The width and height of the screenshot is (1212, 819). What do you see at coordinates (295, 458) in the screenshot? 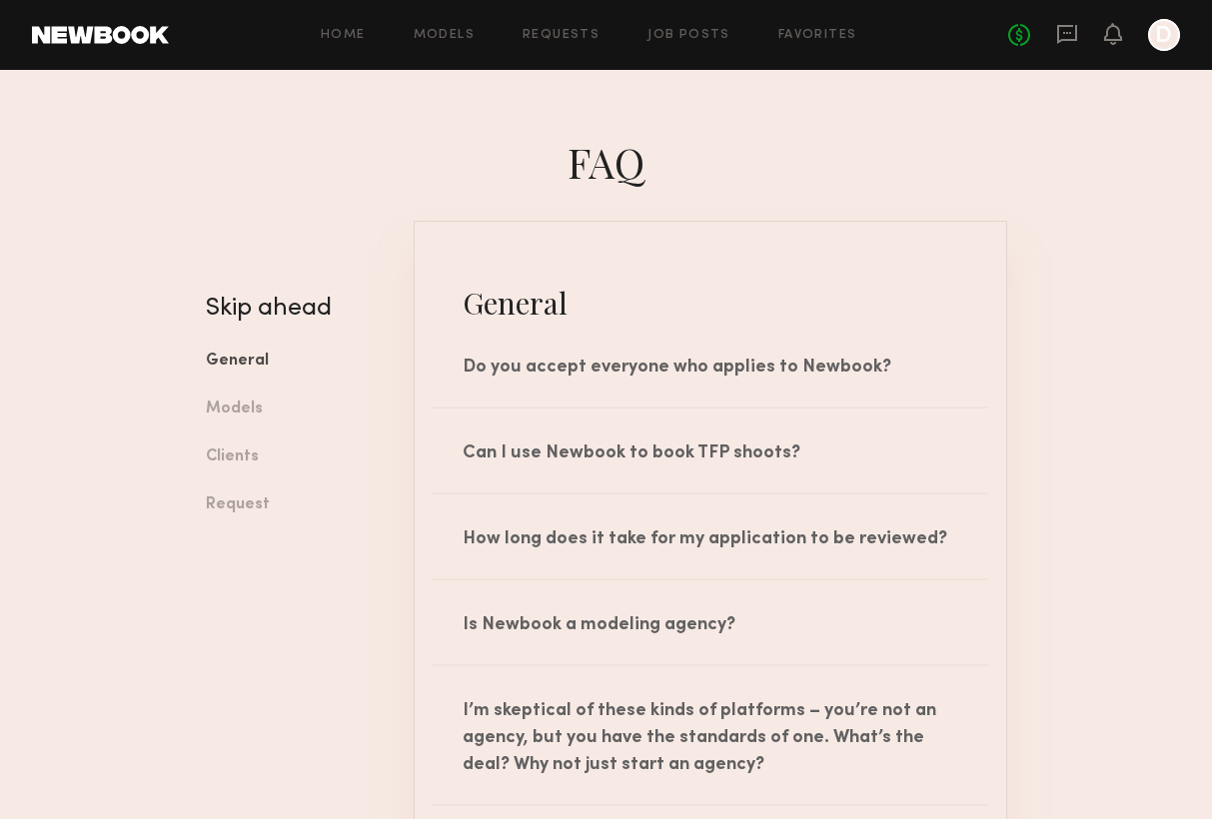
I see `a: Clients` at bounding box center [295, 458].